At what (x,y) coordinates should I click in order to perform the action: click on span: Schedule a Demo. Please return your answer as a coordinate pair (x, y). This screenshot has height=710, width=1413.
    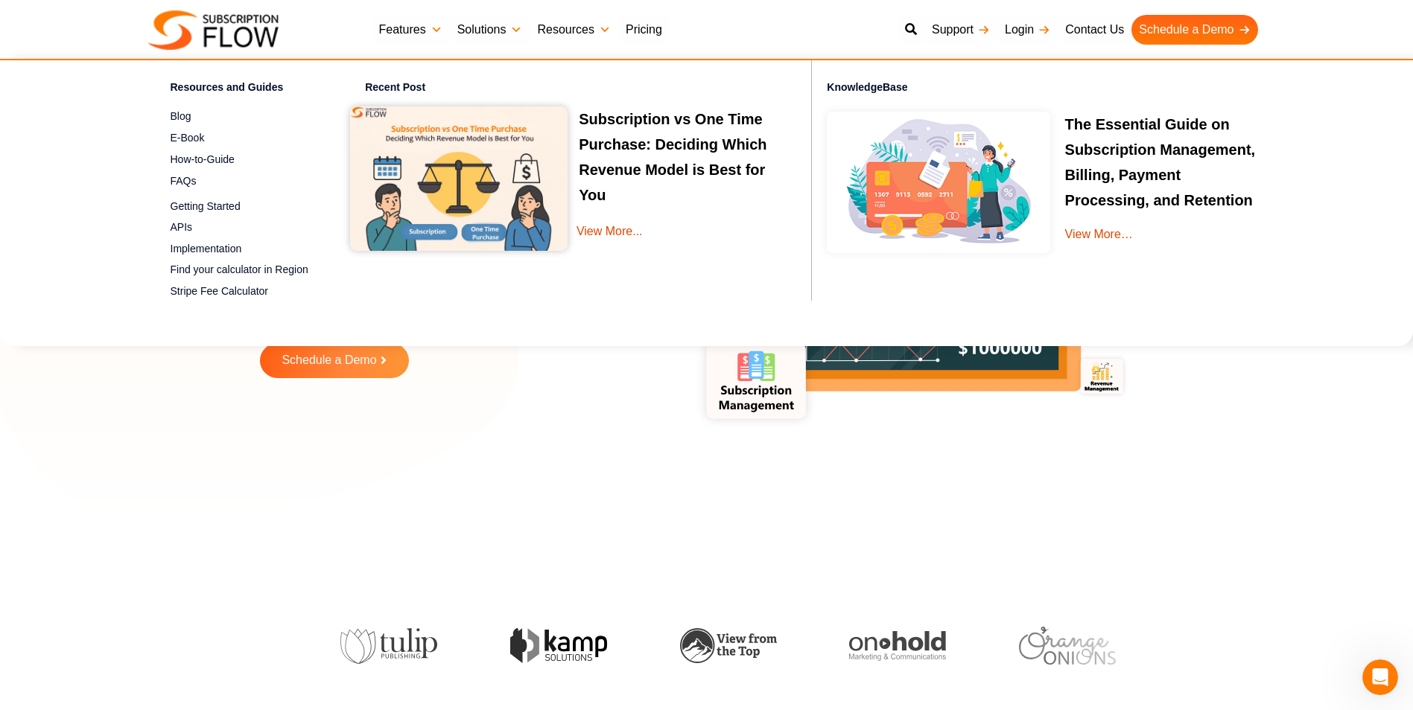
    Looking at the image, I should click on (328, 360).